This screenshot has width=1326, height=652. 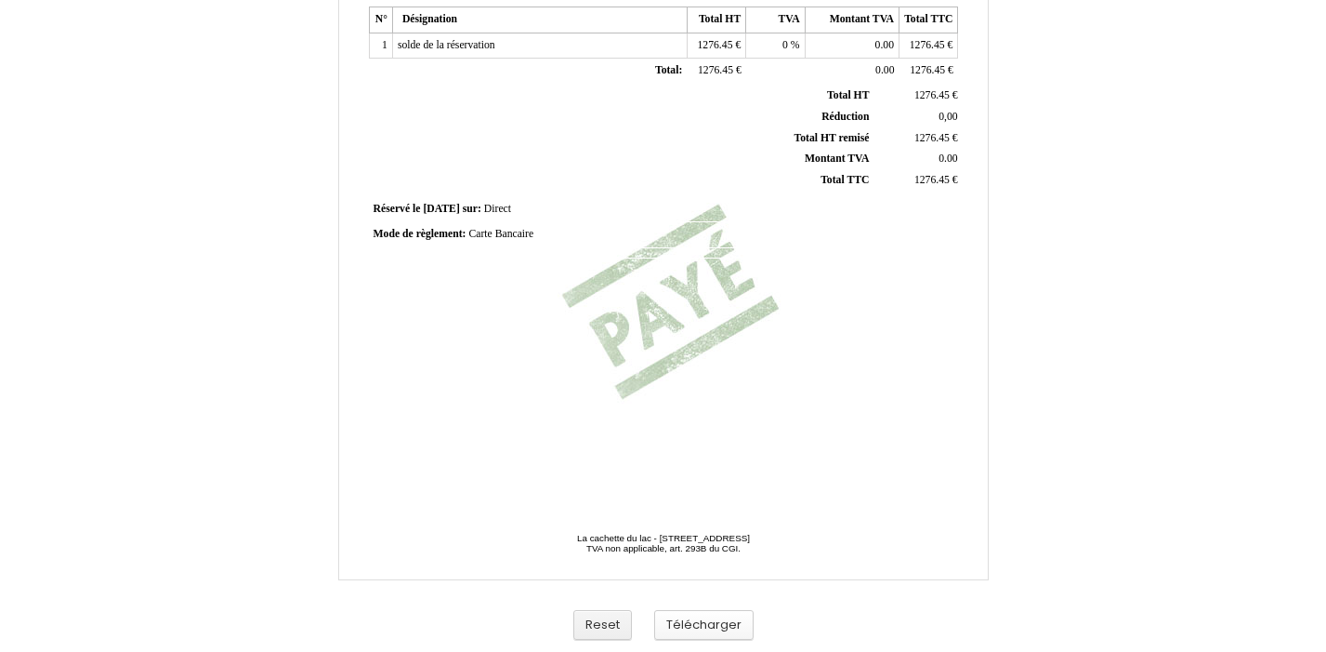 What do you see at coordinates (664, 547) in the screenshot?
I see `span: TVA non applicable, art. 293B du CGI.` at bounding box center [664, 547].